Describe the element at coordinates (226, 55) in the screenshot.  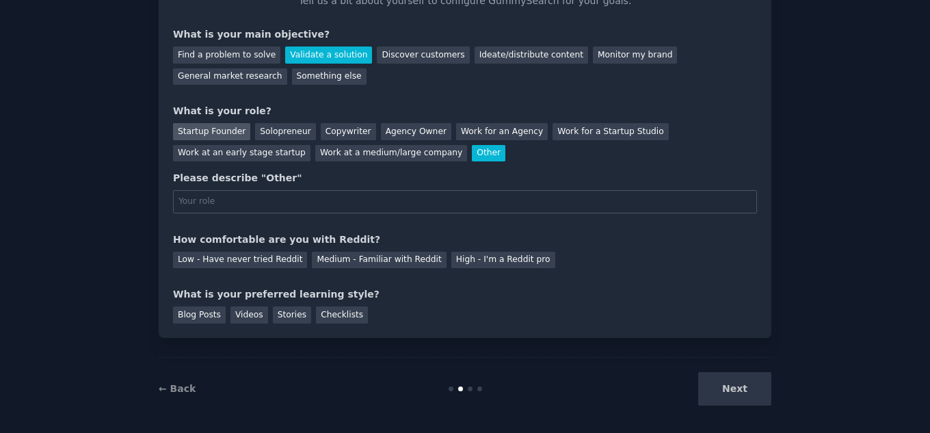
I see `div: Find a problem to solve` at that location.